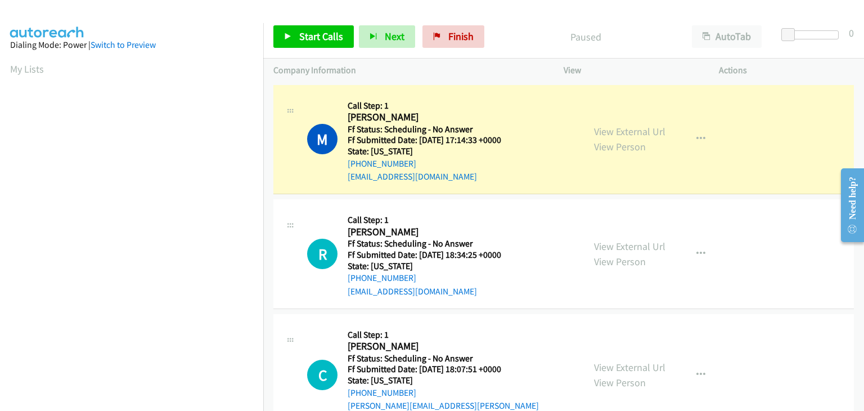 The height and width of the screenshot is (411, 864). I want to click on p: View, so click(631, 70).